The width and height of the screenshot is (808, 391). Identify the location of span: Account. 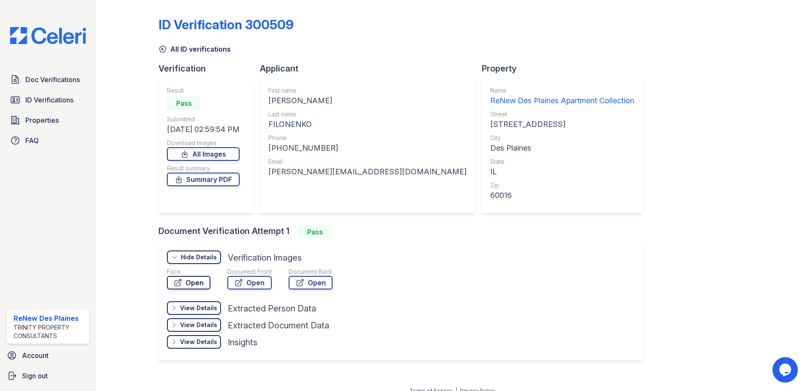
(35, 355).